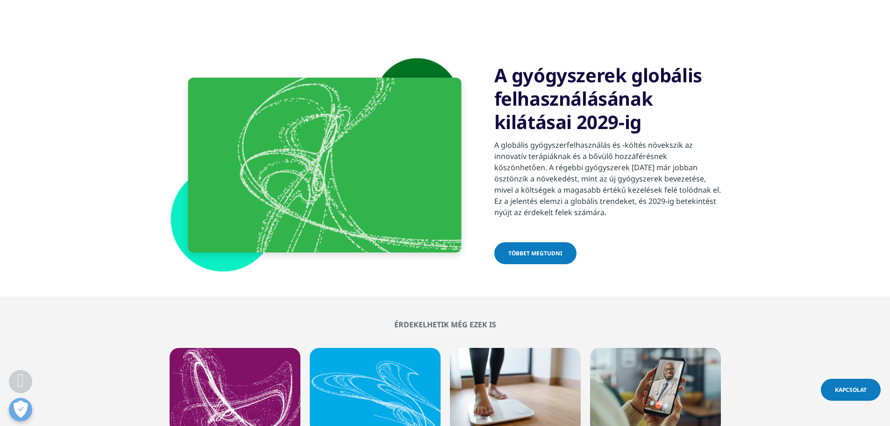 The image size is (890, 426). I want to click on font: Kapcsolat, so click(851, 389).